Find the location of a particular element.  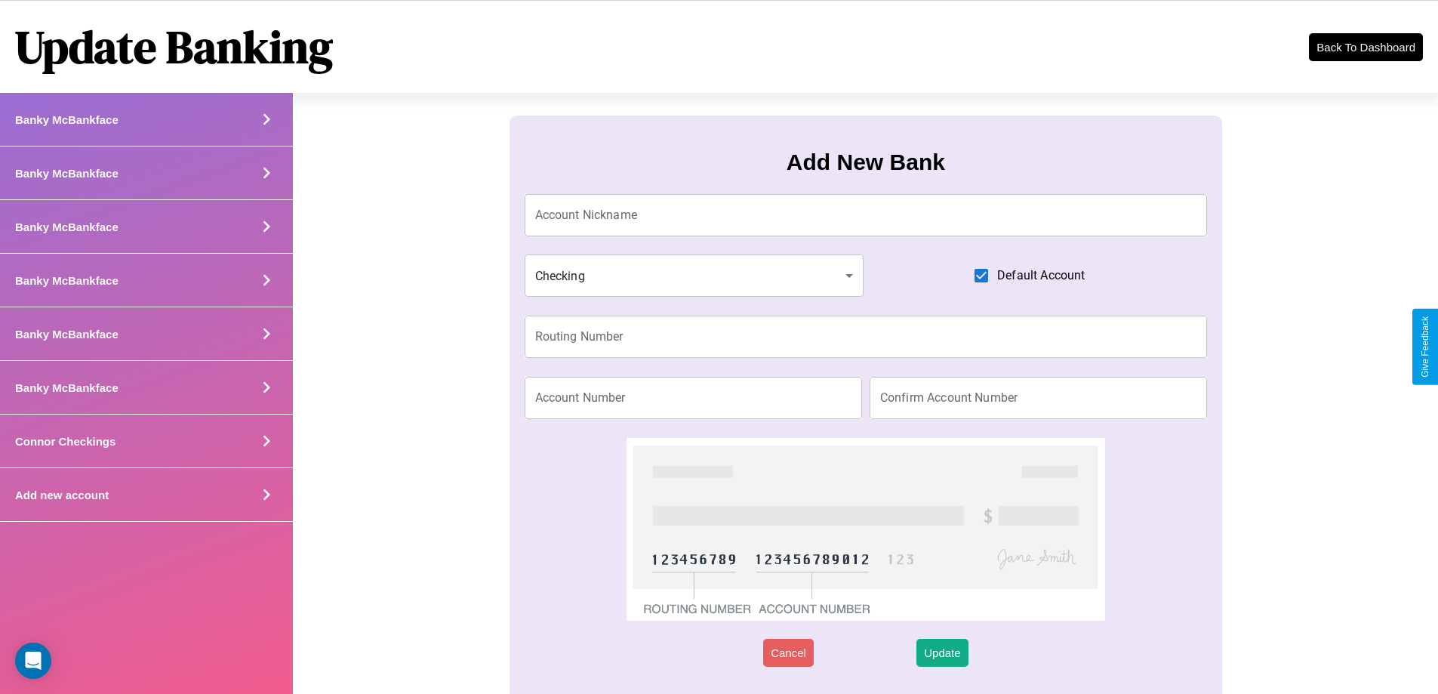

button: Cancel is located at coordinates (788, 652).